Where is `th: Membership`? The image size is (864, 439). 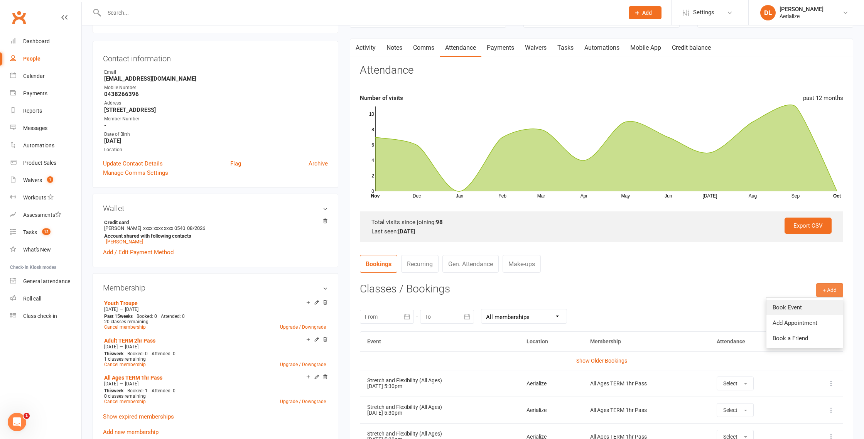 th: Membership is located at coordinates (647, 341).